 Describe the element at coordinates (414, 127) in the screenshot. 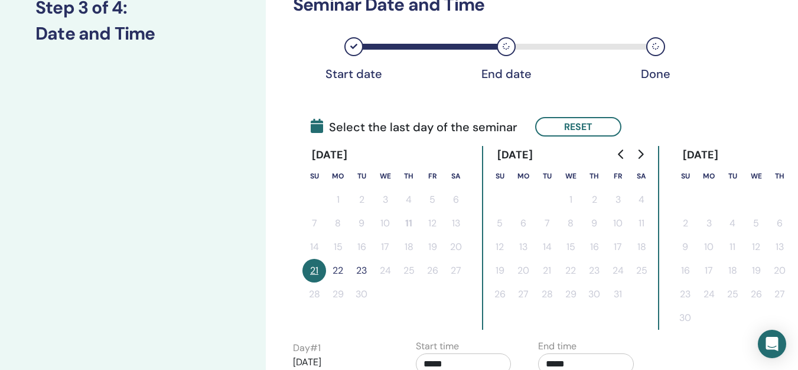

I see `span: Select the last day of the seminar` at that location.